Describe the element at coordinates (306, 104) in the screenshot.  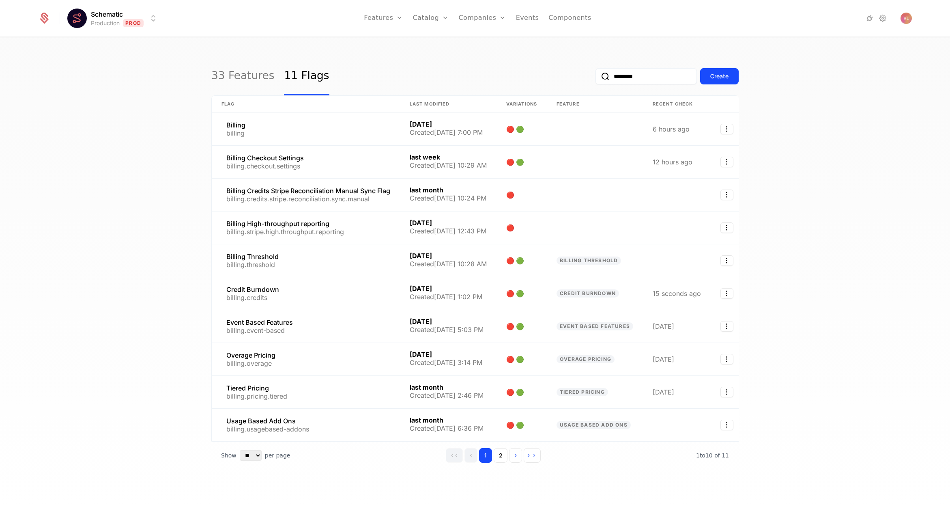
I see `th: Flag` at that location.